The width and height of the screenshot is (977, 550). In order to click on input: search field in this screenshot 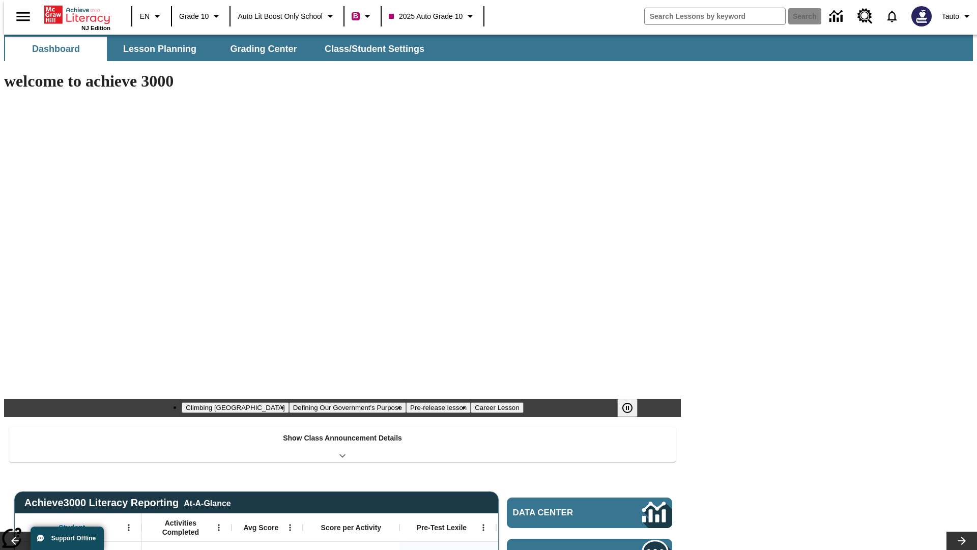, I will do `click(715, 16)`.